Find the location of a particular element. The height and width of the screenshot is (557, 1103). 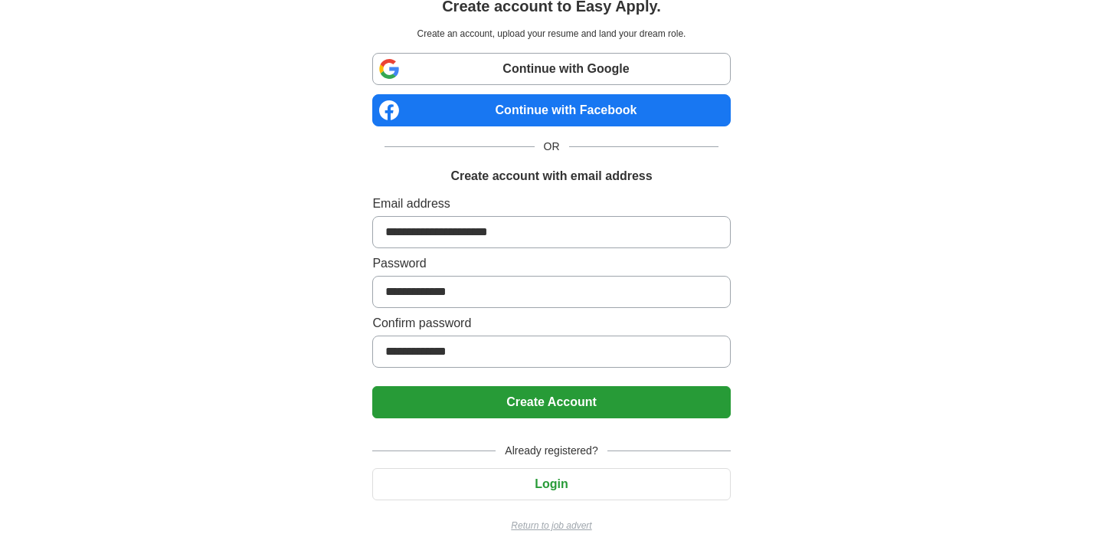

span: OR is located at coordinates (551, 146).